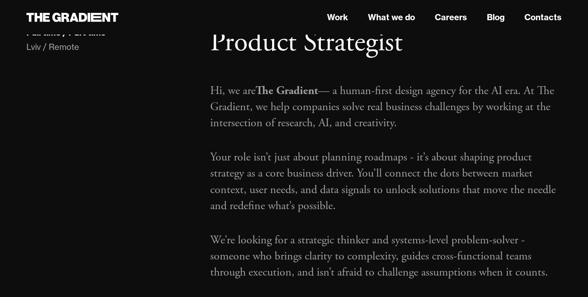  Describe the element at coordinates (386, 43) in the screenshot. I see `h1: Product Strategist` at that location.